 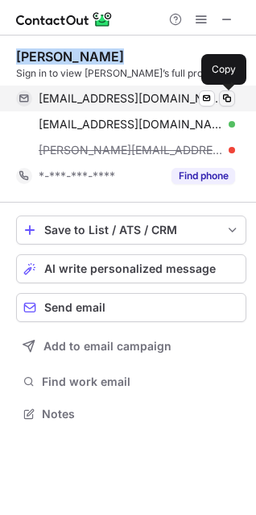 I want to click on div: Save to List / ATS / CRM, so click(x=131, y=230).